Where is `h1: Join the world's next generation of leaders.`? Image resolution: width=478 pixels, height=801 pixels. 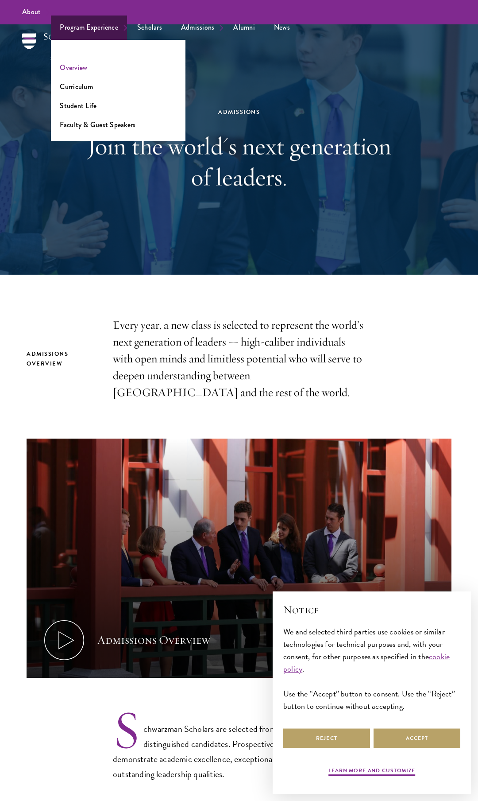 h1: Join the world's next generation of leaders. is located at coordinates (239, 161).